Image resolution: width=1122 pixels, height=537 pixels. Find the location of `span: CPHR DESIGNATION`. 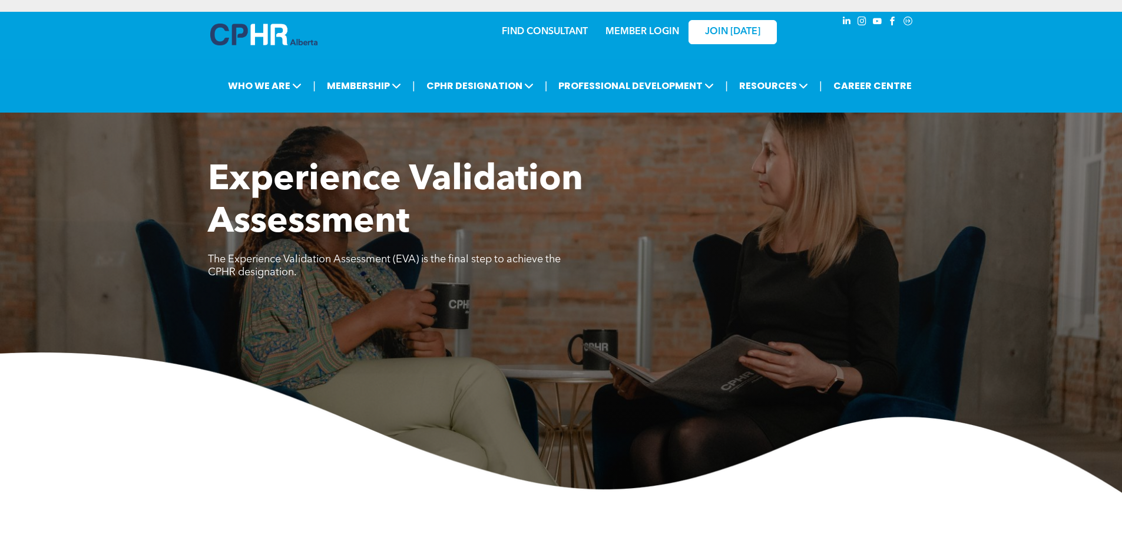

span: CPHR DESIGNATION is located at coordinates (480, 85).